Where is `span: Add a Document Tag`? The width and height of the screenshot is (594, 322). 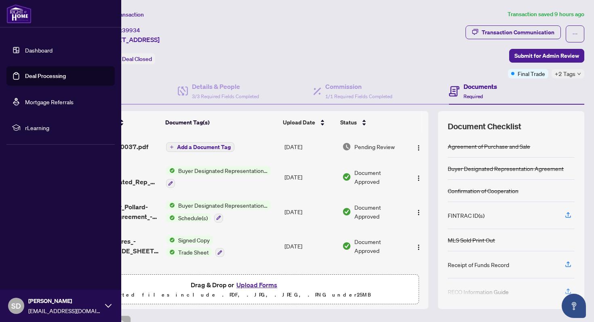
span: Add a Document Tag is located at coordinates (204, 147).